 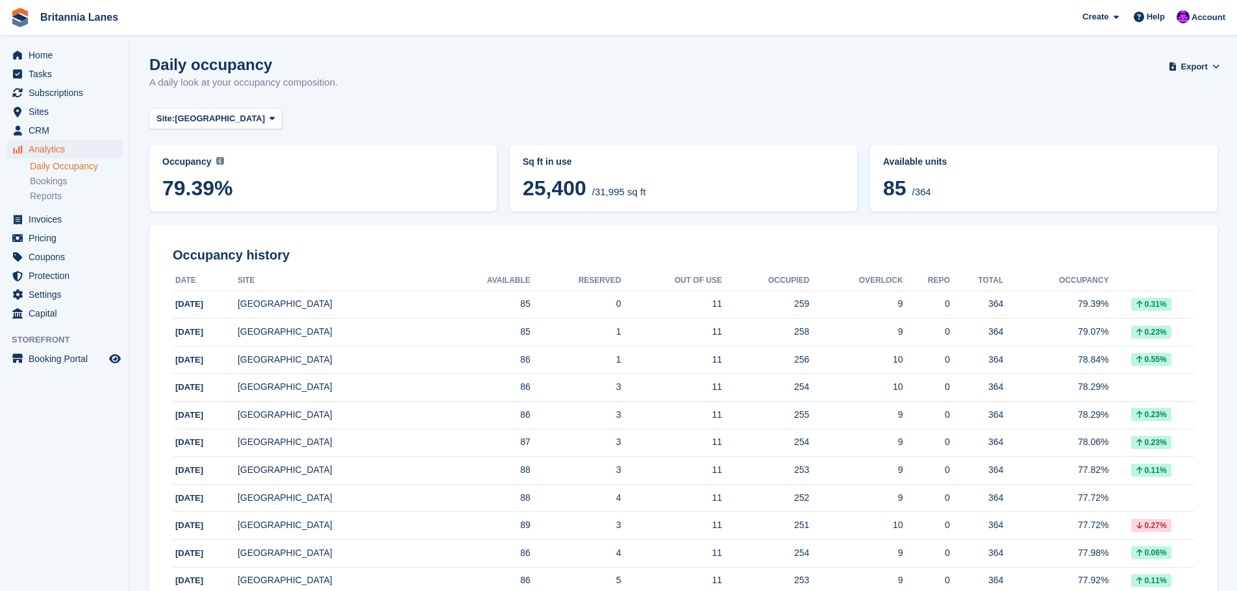 I want to click on div: 254, so click(x=766, y=553).